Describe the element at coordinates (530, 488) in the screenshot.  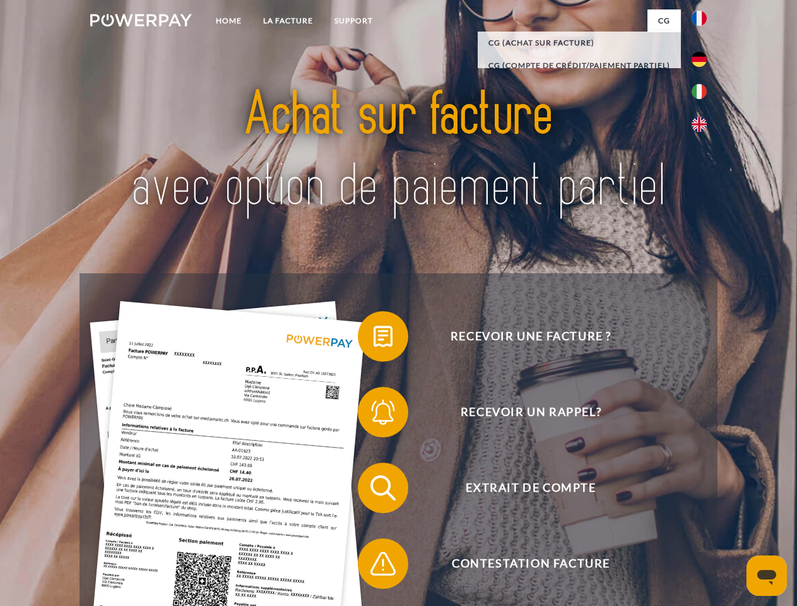
I see `span: Extrait de compte` at that location.